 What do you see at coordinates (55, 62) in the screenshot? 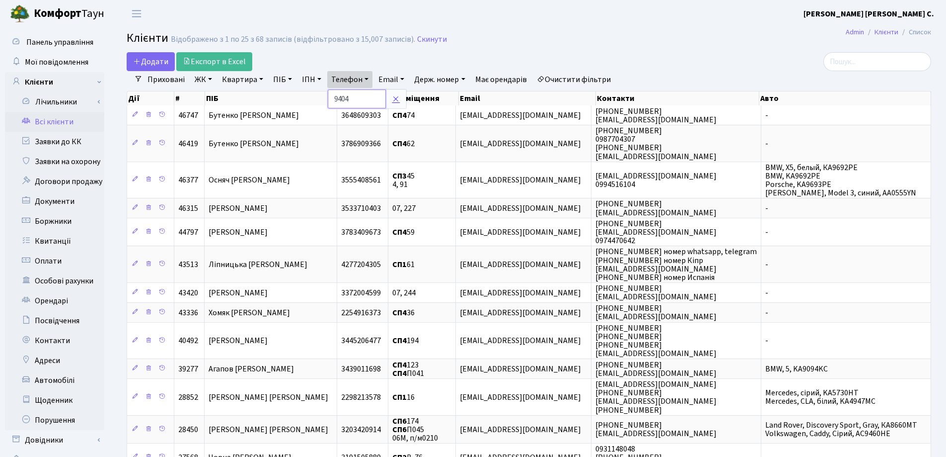
I see `a: Мої повідомлення` at bounding box center [55, 62].